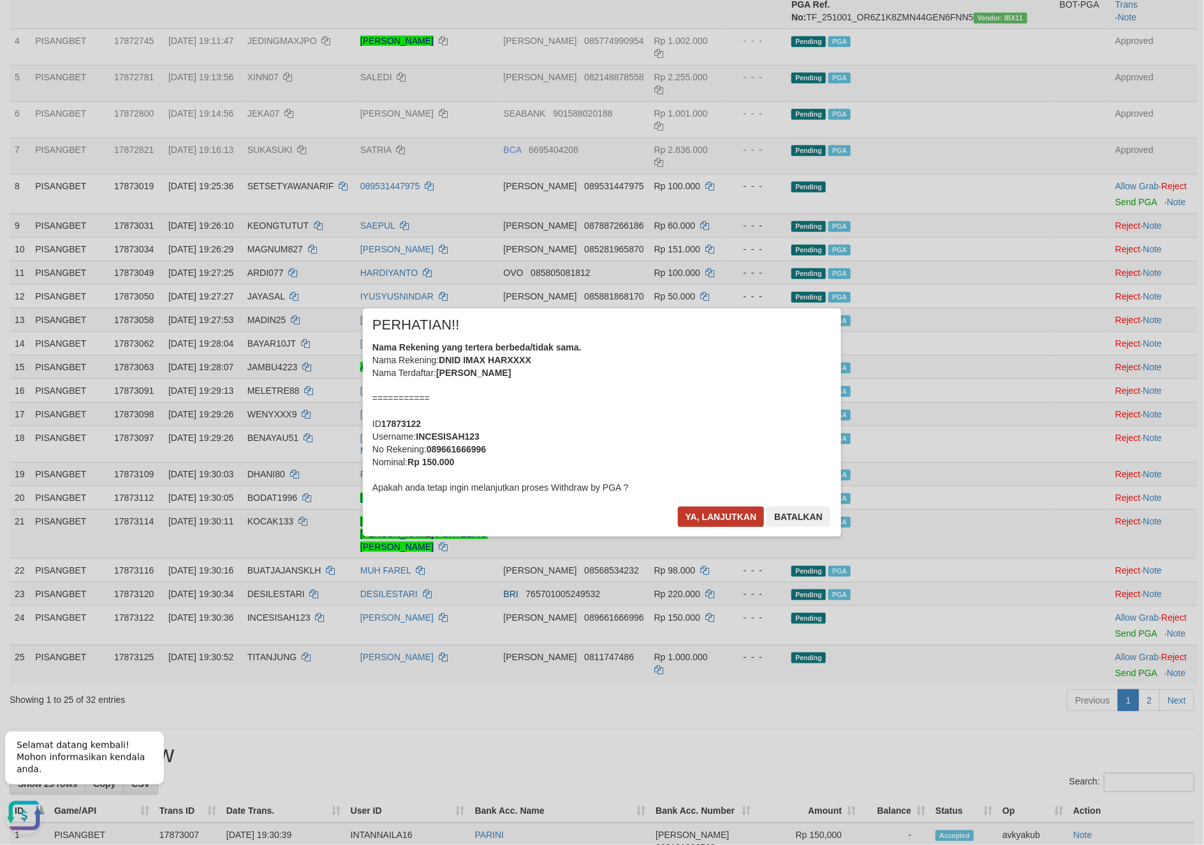 The width and height of the screenshot is (1204, 845). What do you see at coordinates (24, 87) in the screenshot?
I see `button: Open LiveChat chat widget` at bounding box center [24, 87].